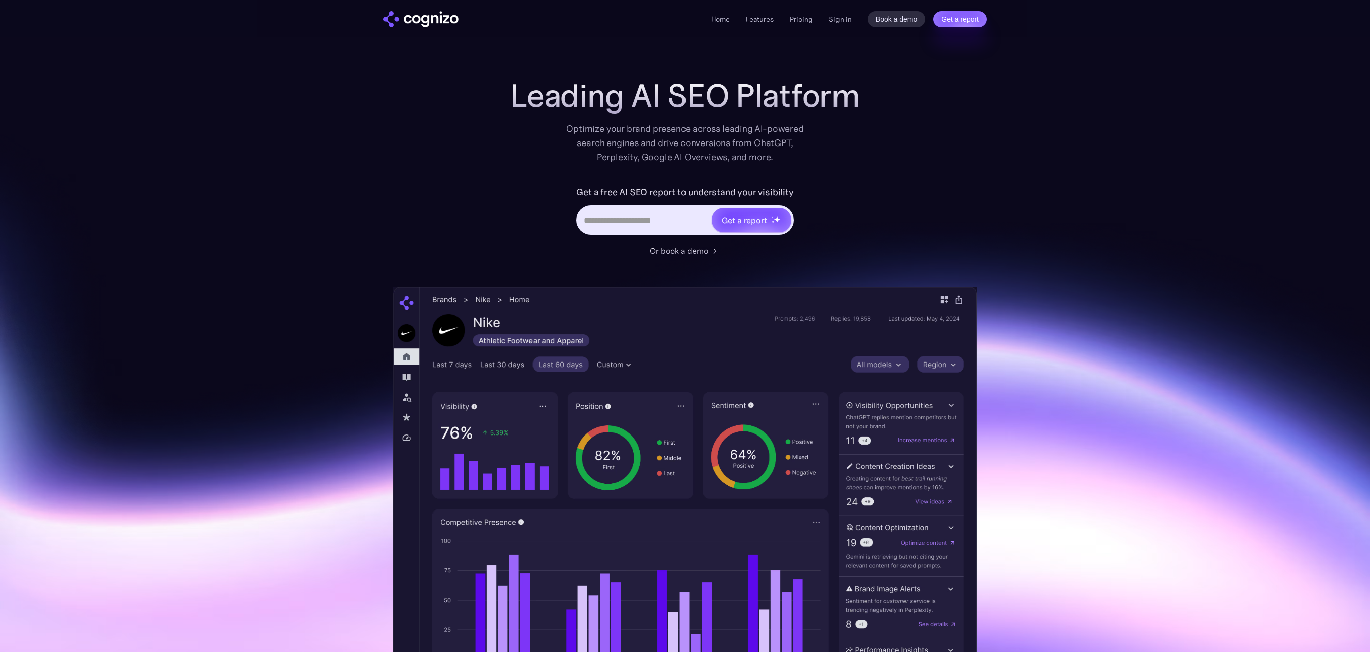  Describe the element at coordinates (684, 212) in the screenshot. I see `form: Hero URL Input Form` at that location.